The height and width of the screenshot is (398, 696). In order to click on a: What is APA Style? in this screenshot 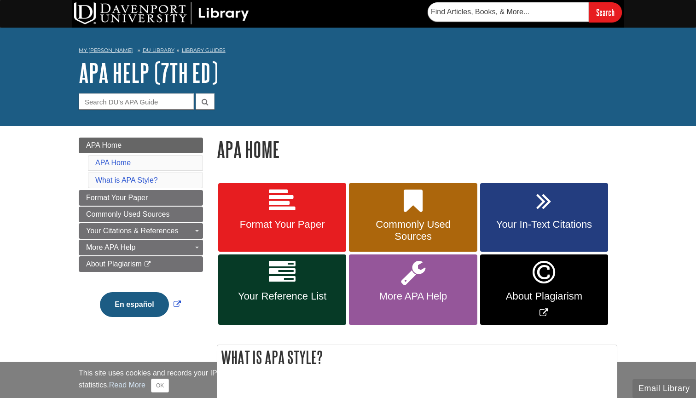, I will do `click(127, 180)`.